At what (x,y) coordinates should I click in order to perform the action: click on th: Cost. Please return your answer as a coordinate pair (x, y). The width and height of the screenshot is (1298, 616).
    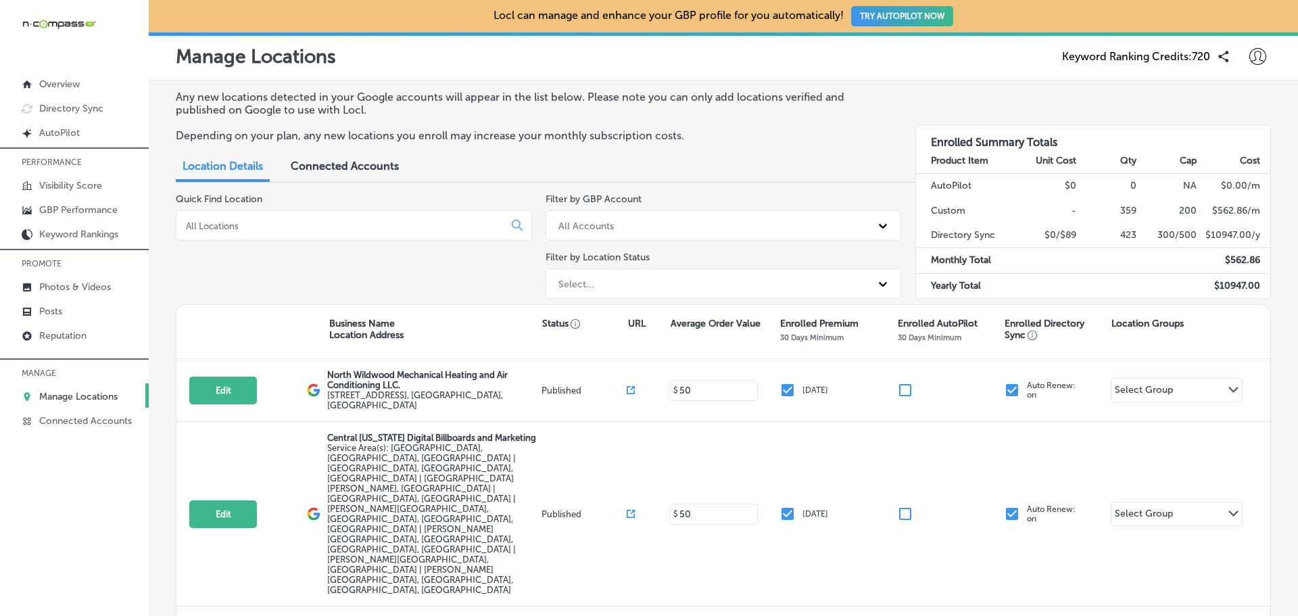
    Looking at the image, I should click on (1234, 161).